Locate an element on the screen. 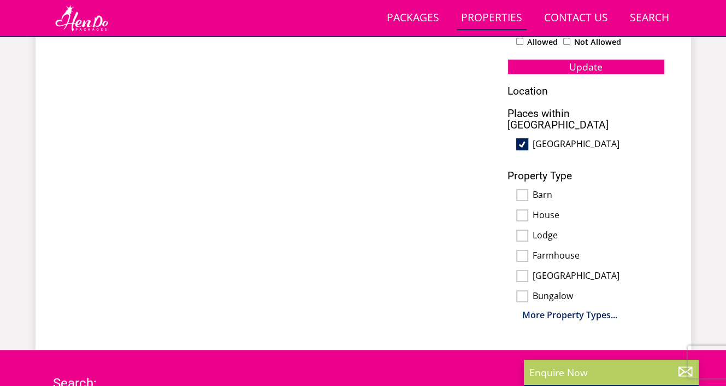 This screenshot has width=726, height=386. button: Update is located at coordinates (586, 67).